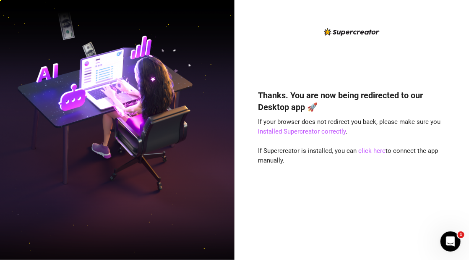 This screenshot has height=260, width=469. Describe the element at coordinates (352, 32) in the screenshot. I see `img: logo-BBDzfeDw.svg` at that location.